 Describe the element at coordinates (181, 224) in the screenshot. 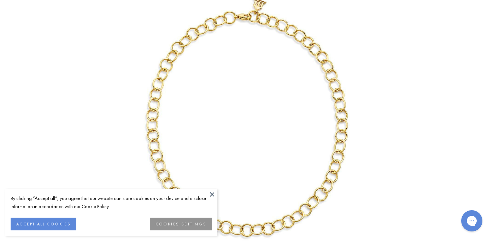

I see `button: COOKIES SETTINGS` at that location.